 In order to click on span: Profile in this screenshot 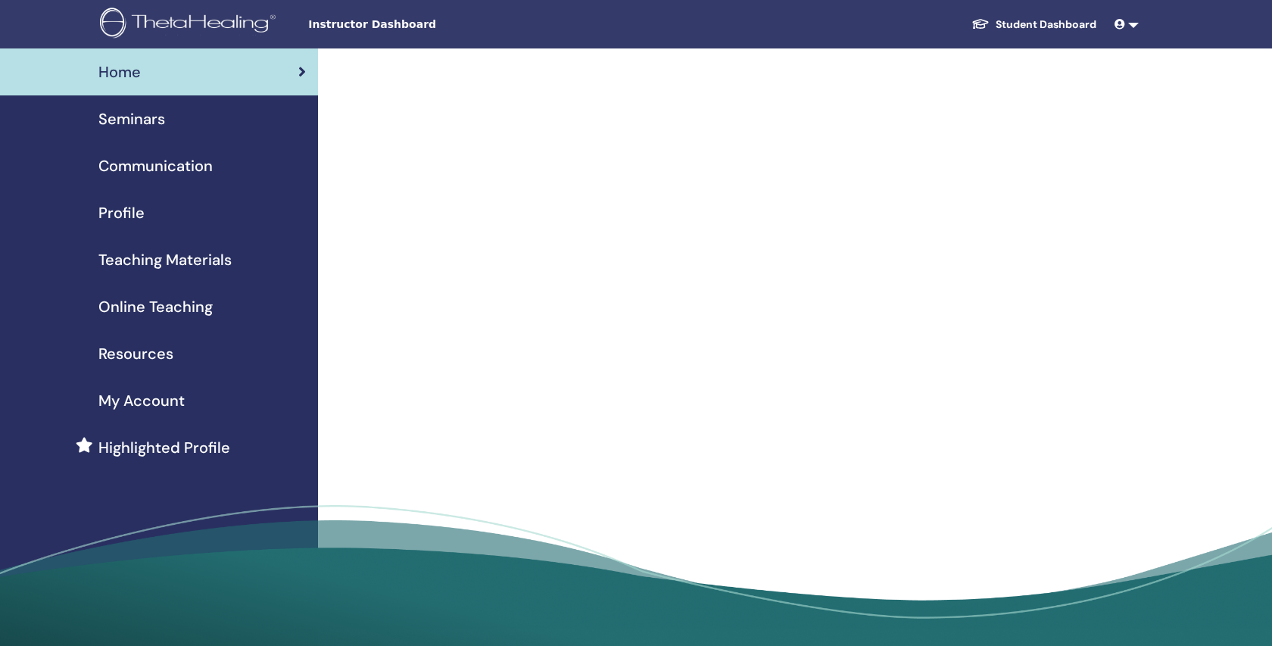, I will do `click(121, 213)`.